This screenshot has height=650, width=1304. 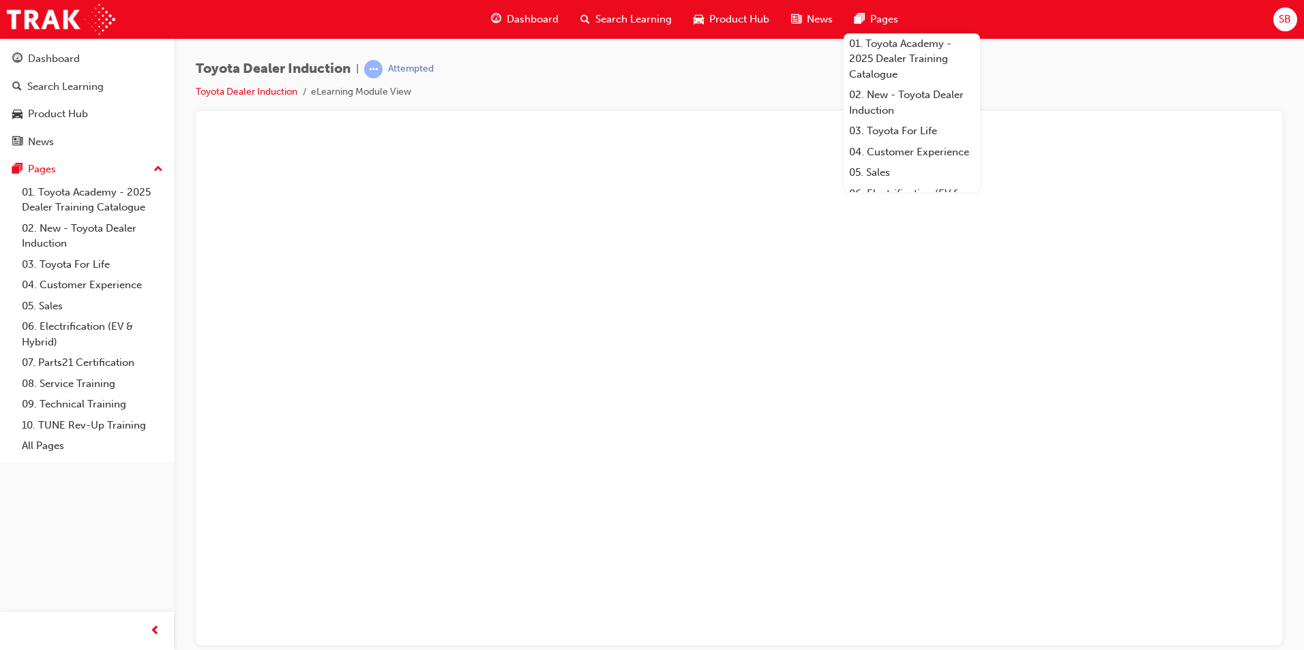 I want to click on span: Pages, so click(x=884, y=19).